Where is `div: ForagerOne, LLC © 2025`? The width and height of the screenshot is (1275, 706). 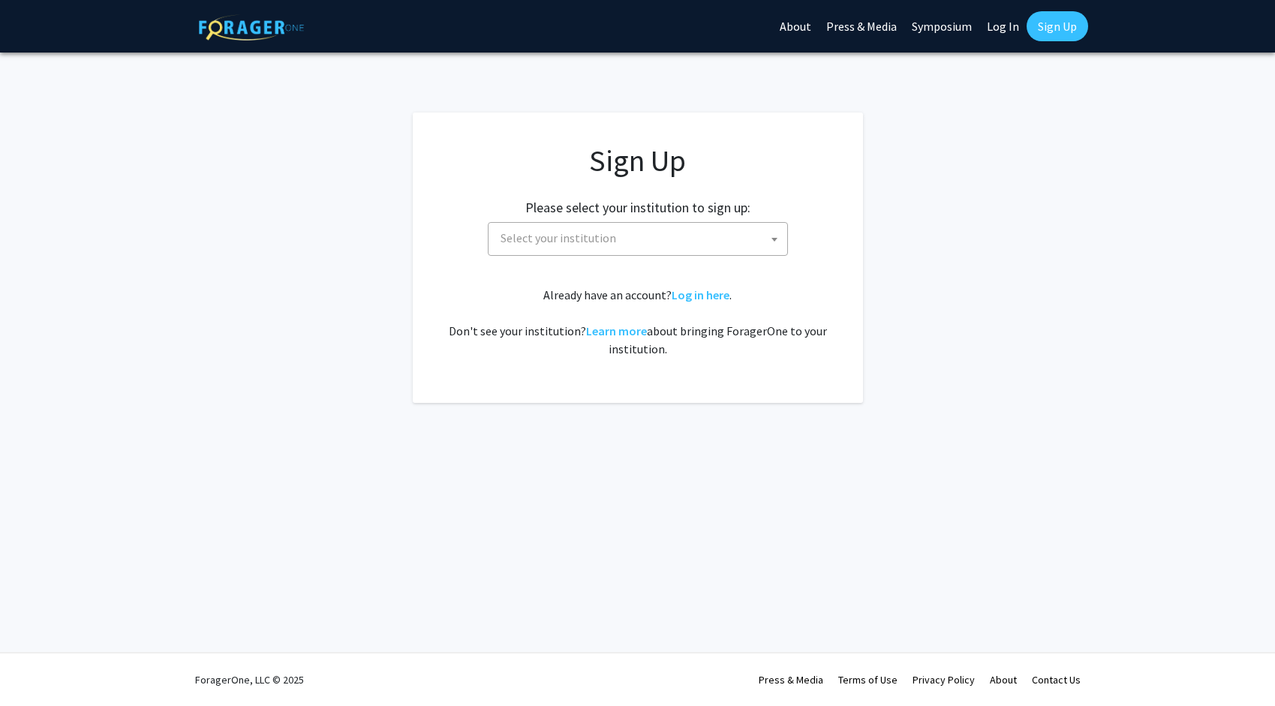
div: ForagerOne, LLC © 2025 is located at coordinates (249, 680).